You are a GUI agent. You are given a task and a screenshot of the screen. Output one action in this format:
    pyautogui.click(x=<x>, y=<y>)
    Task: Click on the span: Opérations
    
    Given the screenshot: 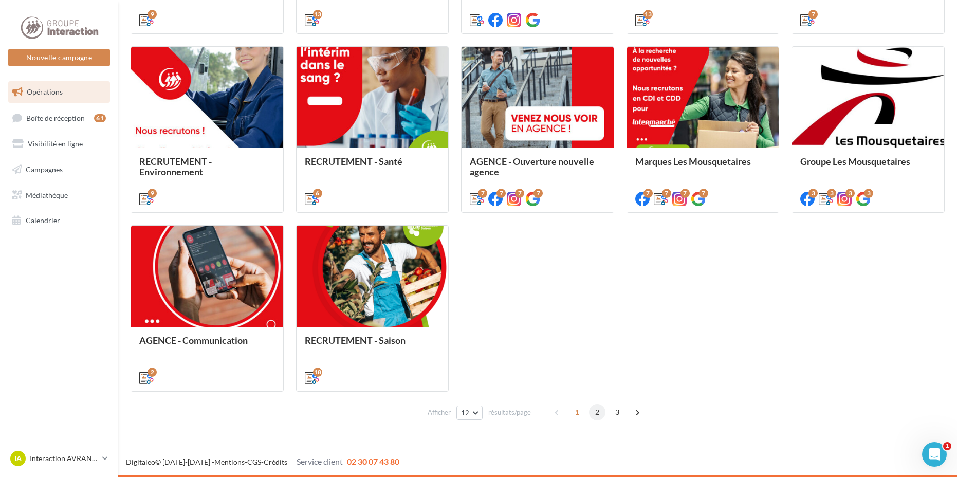 What is the action you would take?
    pyautogui.click(x=45, y=91)
    